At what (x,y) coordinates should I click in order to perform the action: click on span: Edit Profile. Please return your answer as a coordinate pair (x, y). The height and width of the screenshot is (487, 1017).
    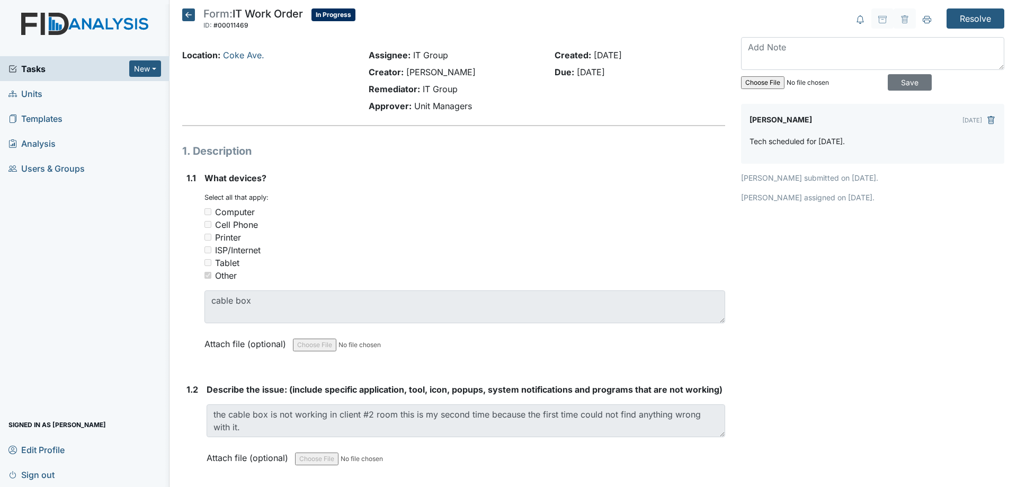
    Looking at the image, I should click on (37, 449).